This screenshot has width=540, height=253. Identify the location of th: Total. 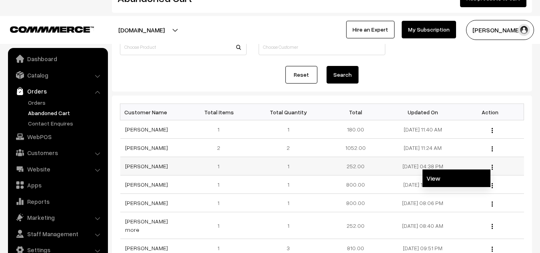
(356, 112).